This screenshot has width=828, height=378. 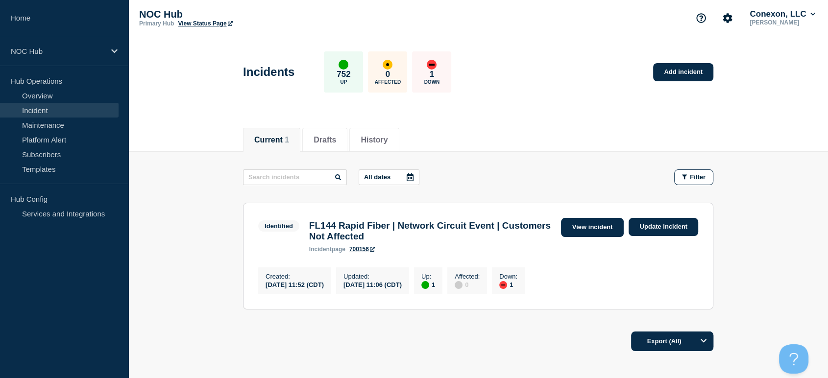 I want to click on button: Account settings, so click(x=728, y=18).